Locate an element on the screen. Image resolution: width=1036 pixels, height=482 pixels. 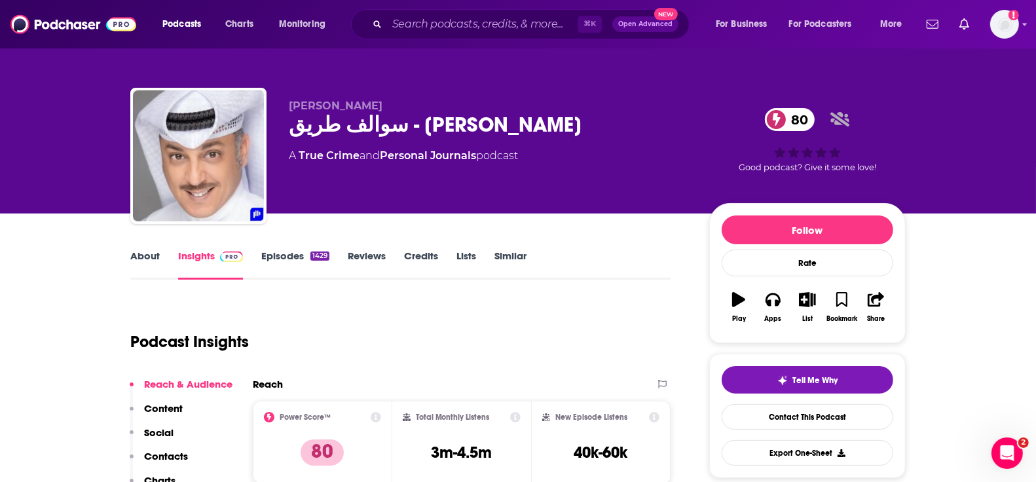
img: سوالف طريق - ابو طلال الحمراني is located at coordinates (198, 156).